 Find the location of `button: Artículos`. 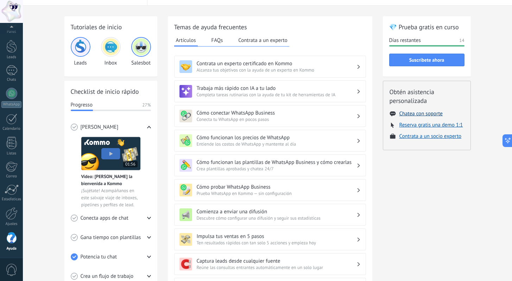

button: Artículos is located at coordinates (186, 40).